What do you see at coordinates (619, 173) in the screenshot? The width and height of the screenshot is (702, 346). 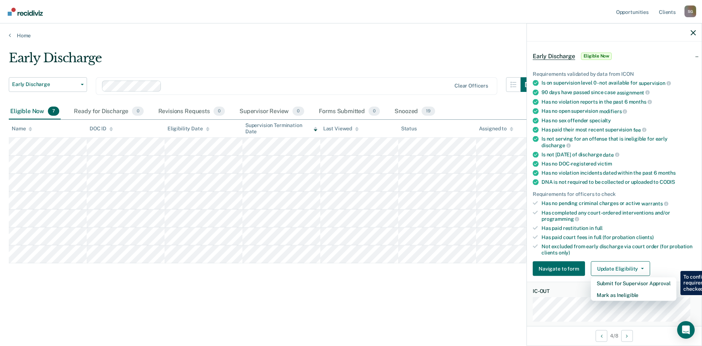 I see `div: Has no violation incidents dated within the past 6` at bounding box center [619, 173].